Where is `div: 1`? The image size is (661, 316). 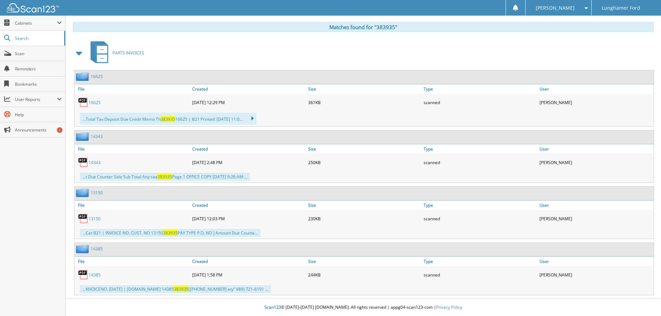
div: 1 is located at coordinates (60, 130).